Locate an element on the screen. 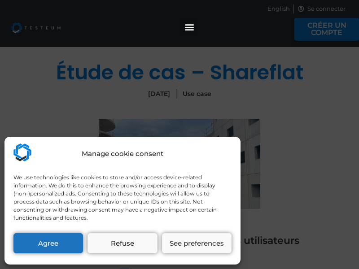  button: See preferences is located at coordinates (196, 243).